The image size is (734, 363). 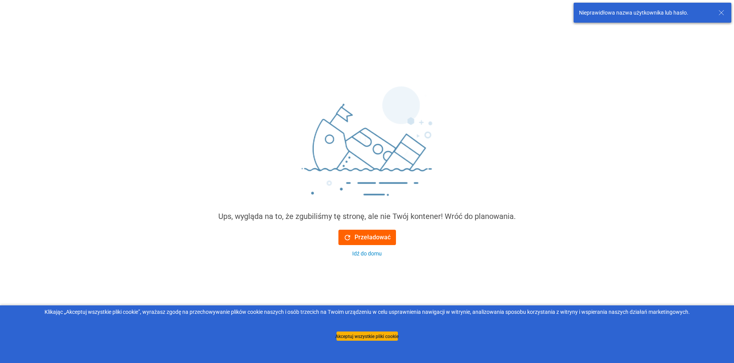 What do you see at coordinates (634, 13) in the screenshot?
I see `font: Nieprawidłowa nazwa użytkownika lub hasło.` at bounding box center [634, 13].